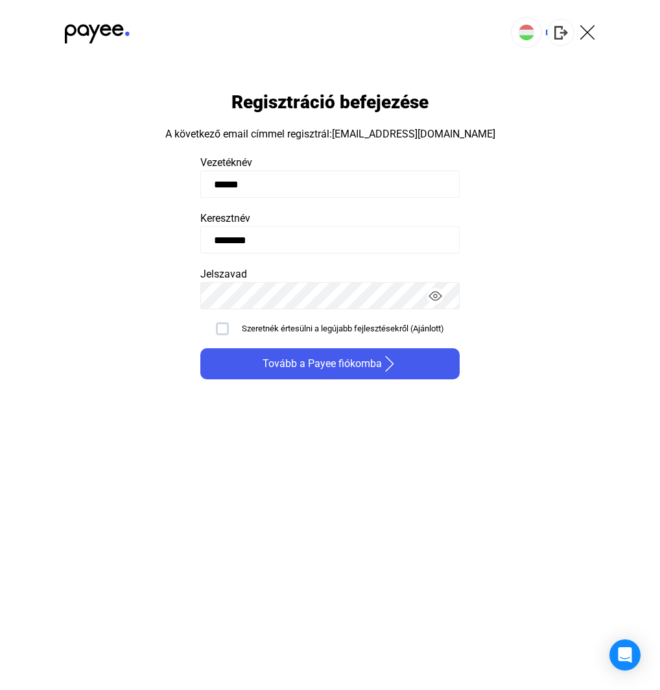  What do you see at coordinates (322, 364) in the screenshot?
I see `span: Tovább a Payee fiókomba` at bounding box center [322, 364].